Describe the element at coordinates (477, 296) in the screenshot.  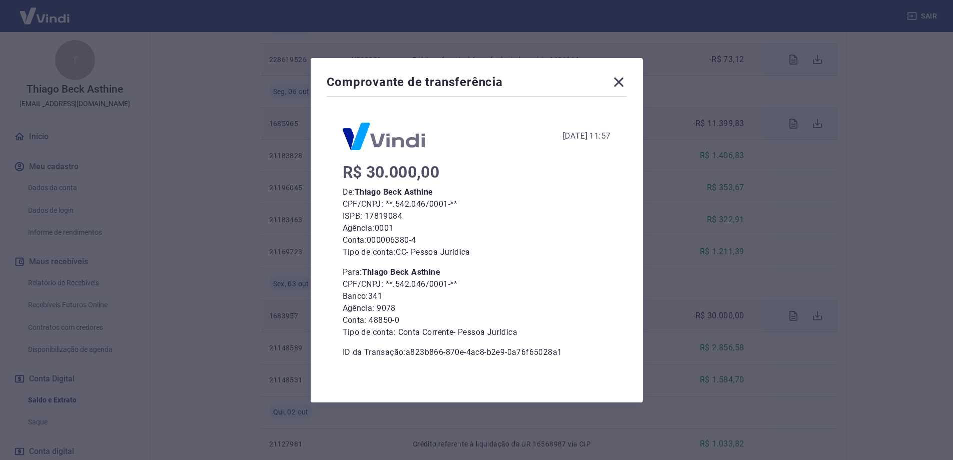
I see `p: Banco: 341` at that location.